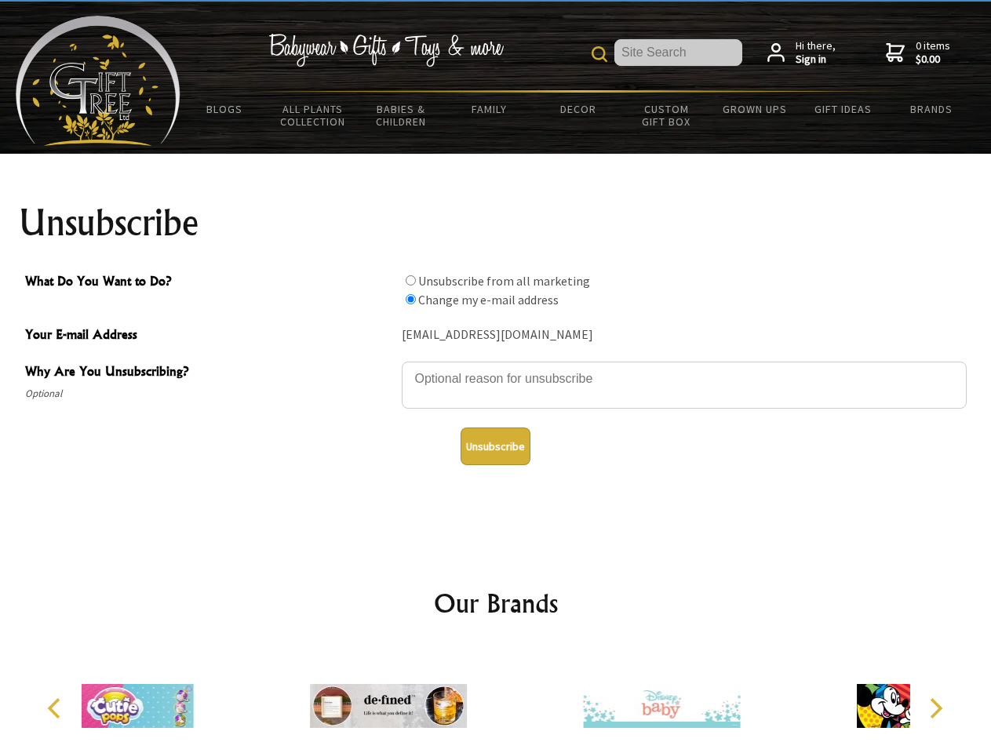 This screenshot has height=753, width=991. What do you see at coordinates (488, 300) in the screenshot?
I see `label: Change my e-mail address` at bounding box center [488, 300].